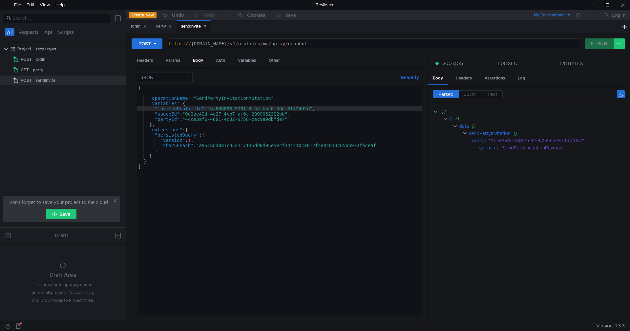  Describe the element at coordinates (453, 63) in the screenshot. I see `span: 200 (OK)` at that location.